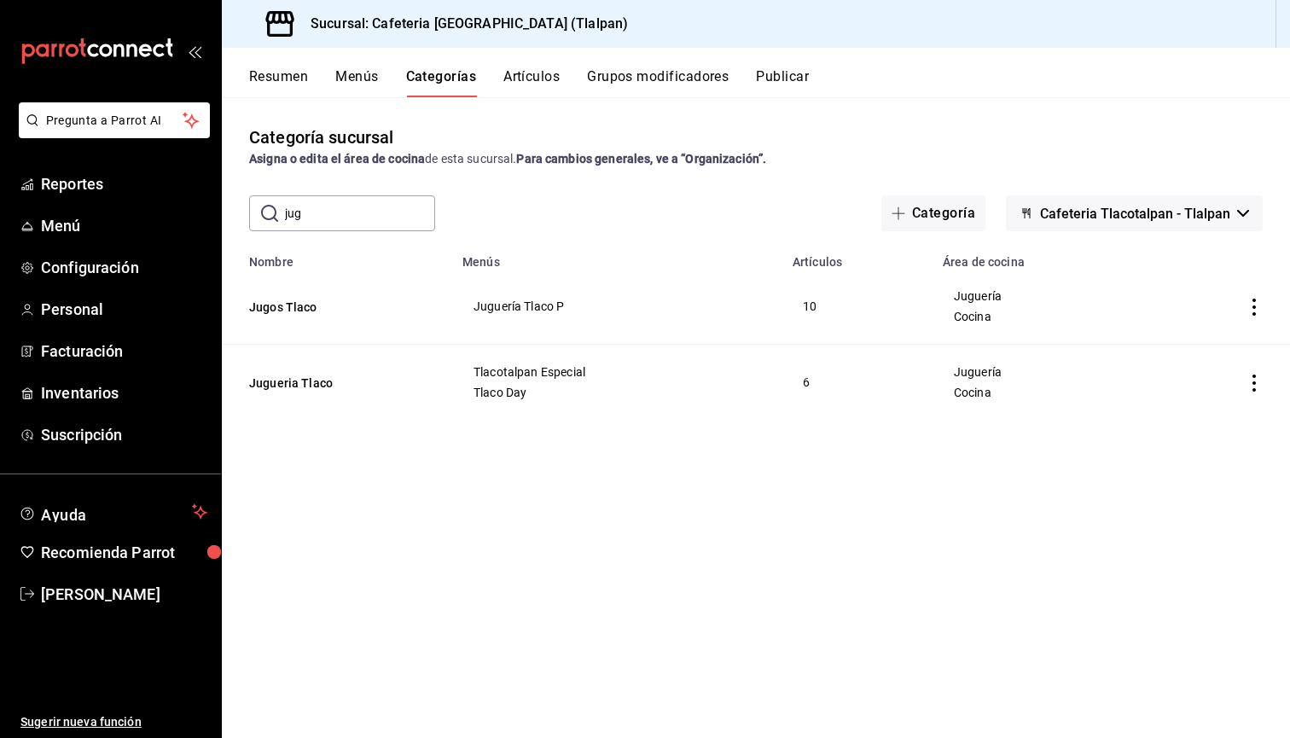  I want to click on span: Tlacotalpan Especial, so click(617, 372).